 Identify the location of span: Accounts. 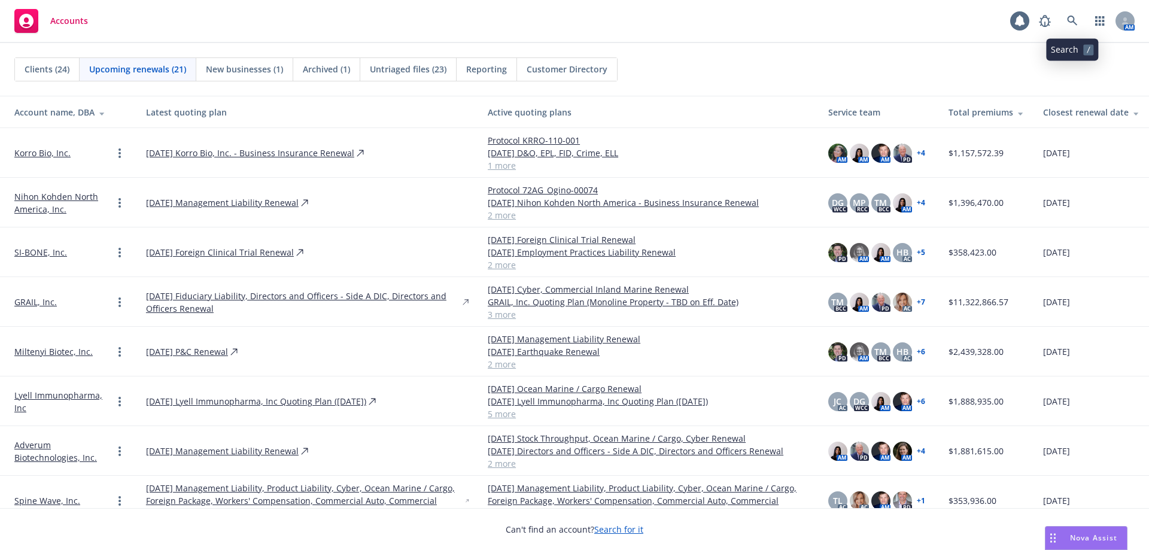
(69, 21).